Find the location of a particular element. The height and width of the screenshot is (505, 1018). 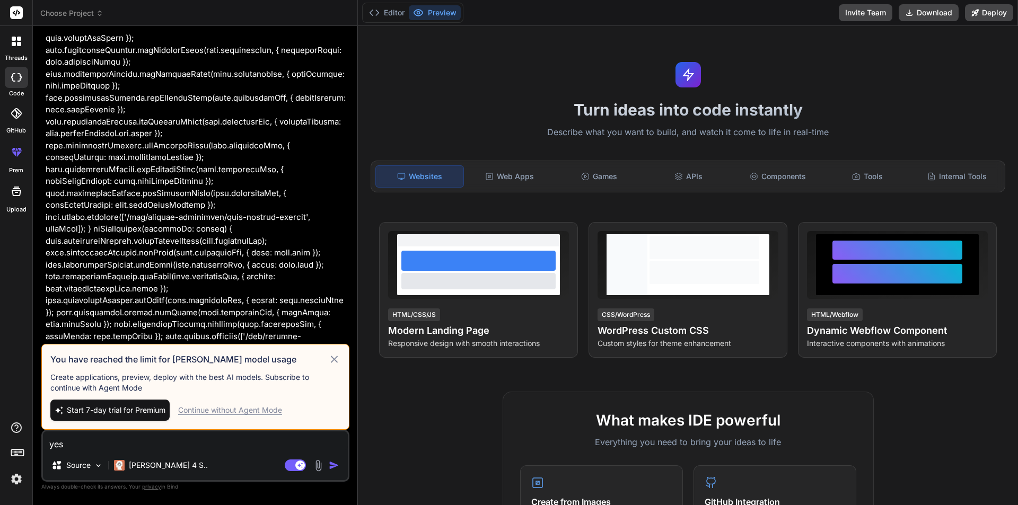

button: Download is located at coordinates (928, 13).